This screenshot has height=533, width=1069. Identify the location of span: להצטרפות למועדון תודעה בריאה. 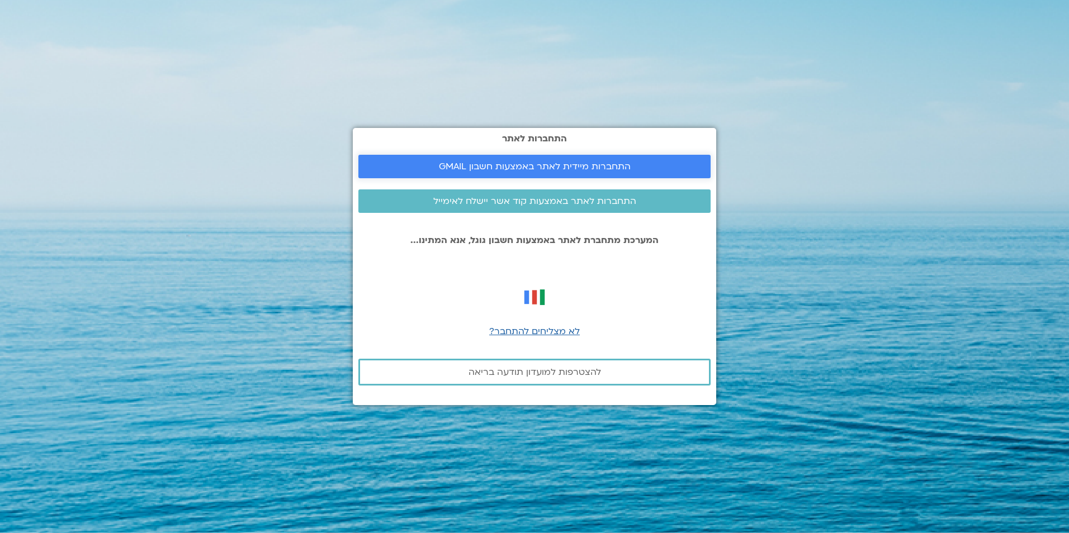
(535, 372).